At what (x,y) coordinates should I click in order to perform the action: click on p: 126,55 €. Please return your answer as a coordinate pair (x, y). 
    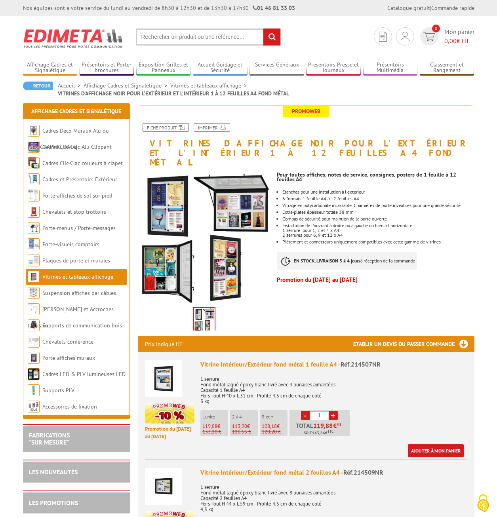
    Looking at the image, I should click on (245, 432).